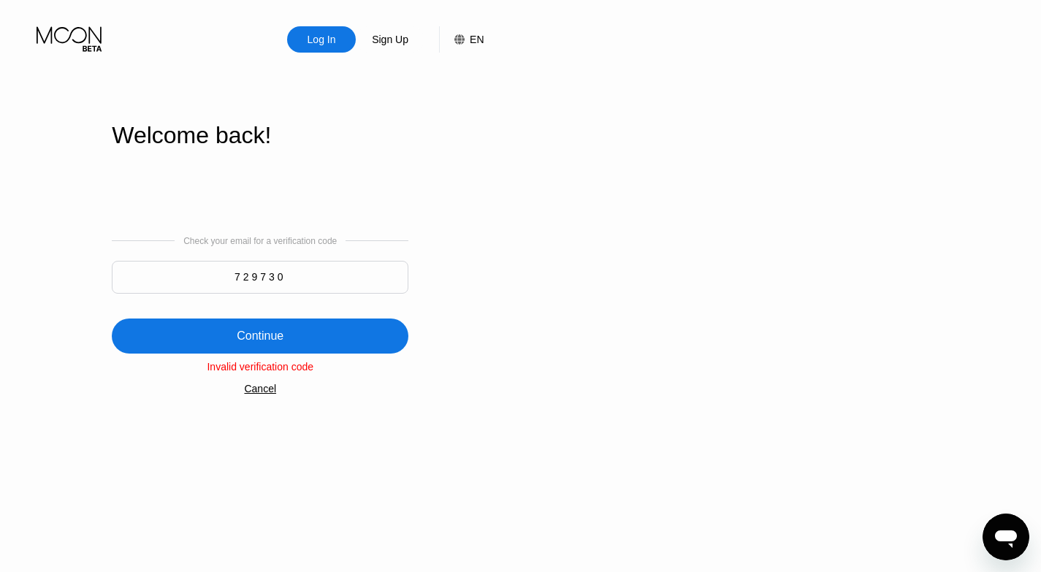  Describe the element at coordinates (260, 277) in the screenshot. I see `input: 000000` at that location.